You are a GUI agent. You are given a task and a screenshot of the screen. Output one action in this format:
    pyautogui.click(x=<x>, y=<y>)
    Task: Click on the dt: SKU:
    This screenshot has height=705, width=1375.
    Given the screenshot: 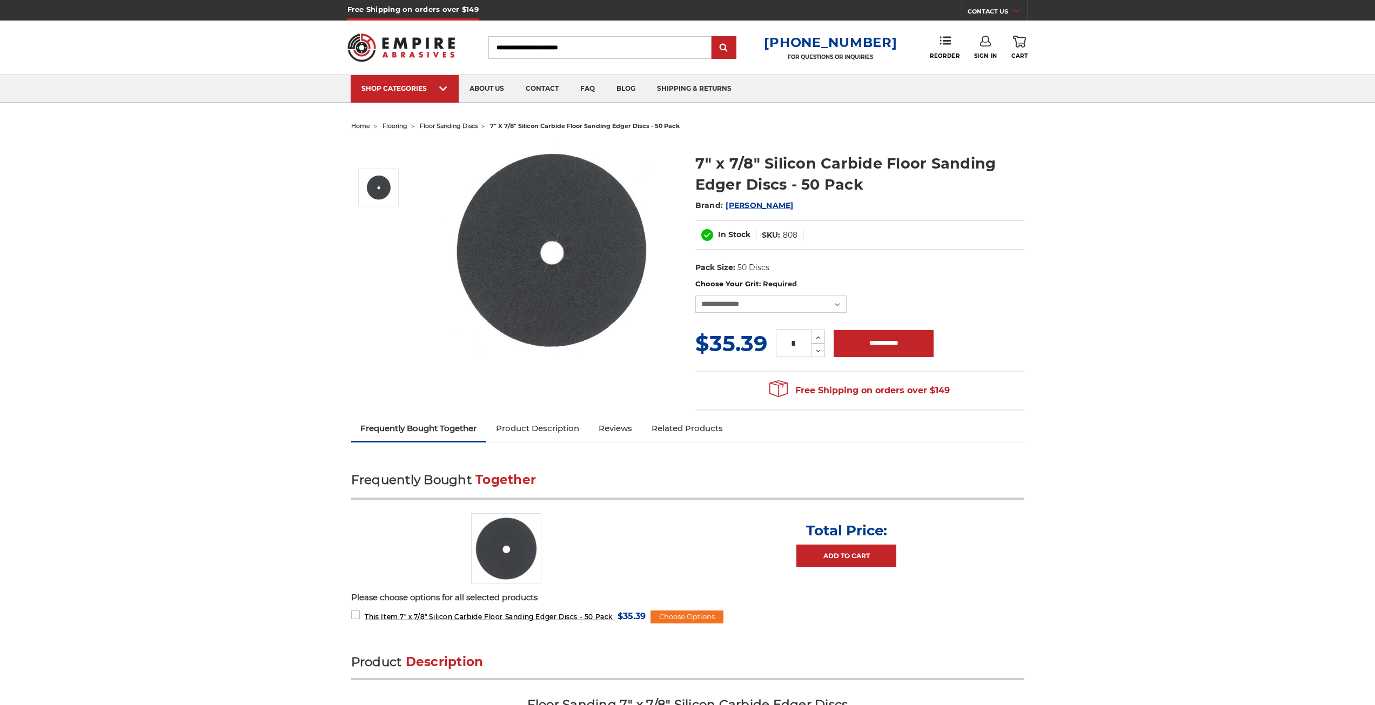 What is the action you would take?
    pyautogui.click(x=771, y=235)
    